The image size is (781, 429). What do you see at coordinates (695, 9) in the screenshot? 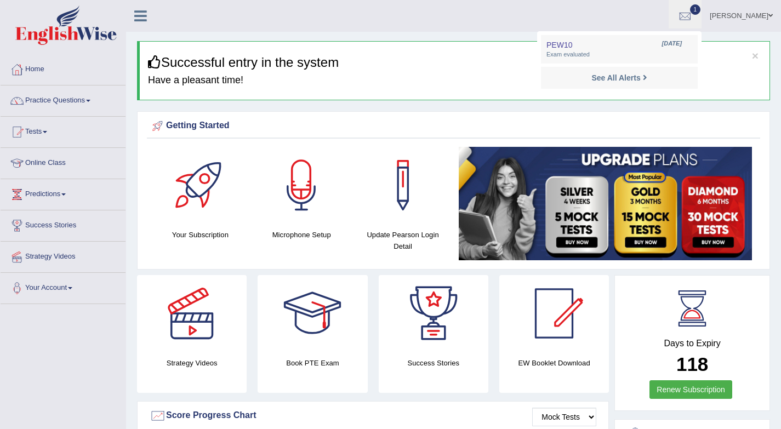
I see `span: 1` at bounding box center [695, 9].